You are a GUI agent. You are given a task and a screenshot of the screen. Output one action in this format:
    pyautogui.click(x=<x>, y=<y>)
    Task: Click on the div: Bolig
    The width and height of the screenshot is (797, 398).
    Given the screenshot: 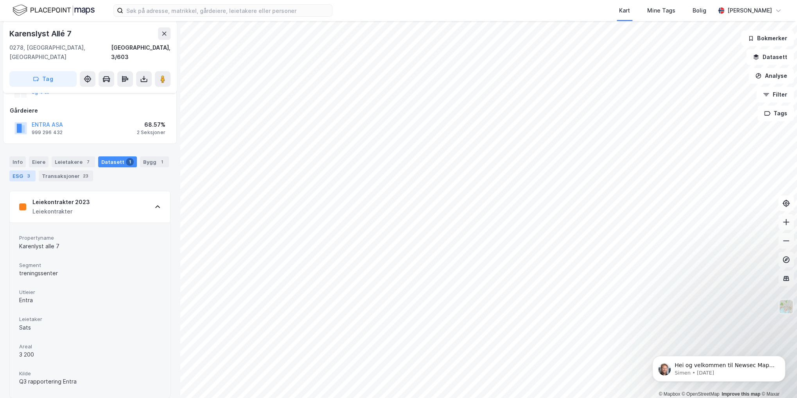 What is the action you would take?
    pyautogui.click(x=699, y=11)
    